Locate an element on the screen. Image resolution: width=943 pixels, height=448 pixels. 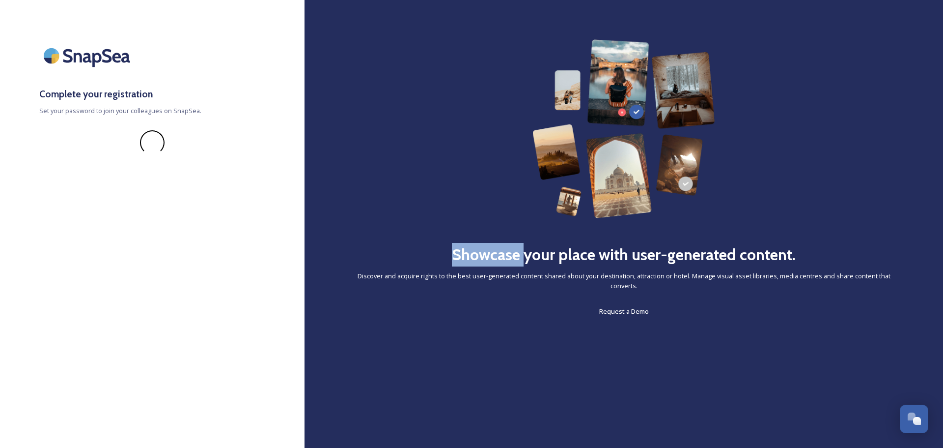
img: SnapSea Logo is located at coordinates (88, 56).